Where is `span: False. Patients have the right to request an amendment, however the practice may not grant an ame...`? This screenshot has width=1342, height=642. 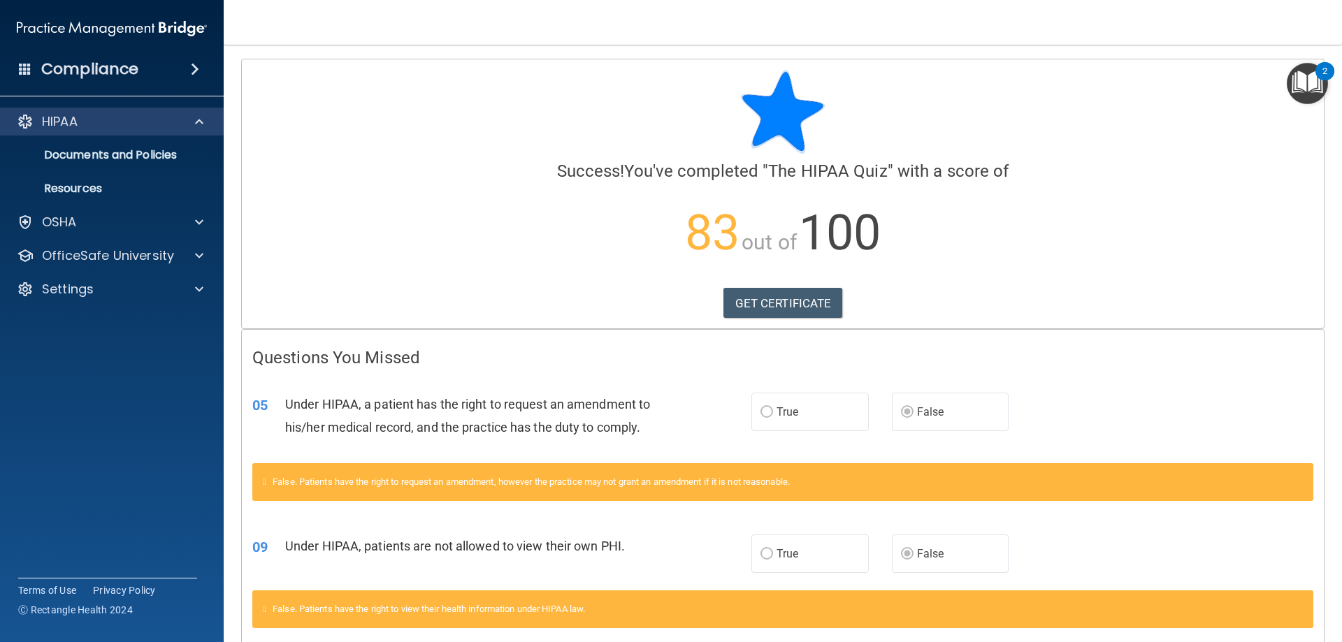 span: False. Patients have the right to request an amendment, however the practice may not grant an ame... is located at coordinates (531, 482).